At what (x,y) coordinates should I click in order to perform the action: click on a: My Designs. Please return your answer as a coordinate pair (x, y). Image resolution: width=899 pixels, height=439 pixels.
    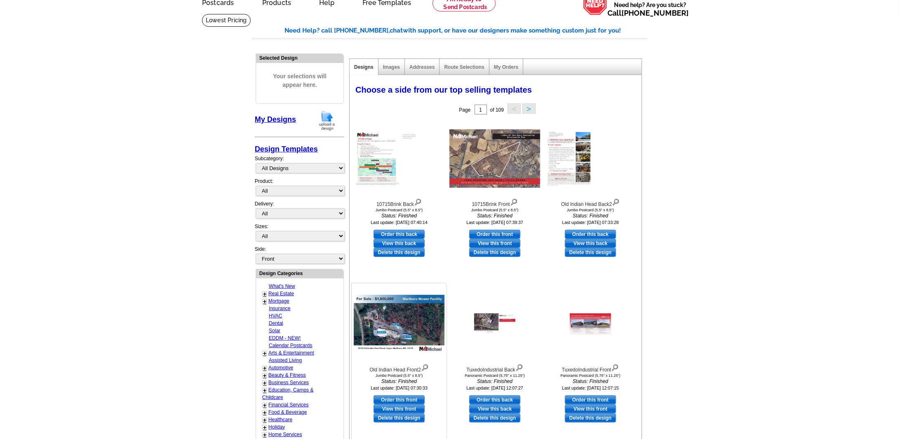
    Looking at the image, I should click on (275, 120).